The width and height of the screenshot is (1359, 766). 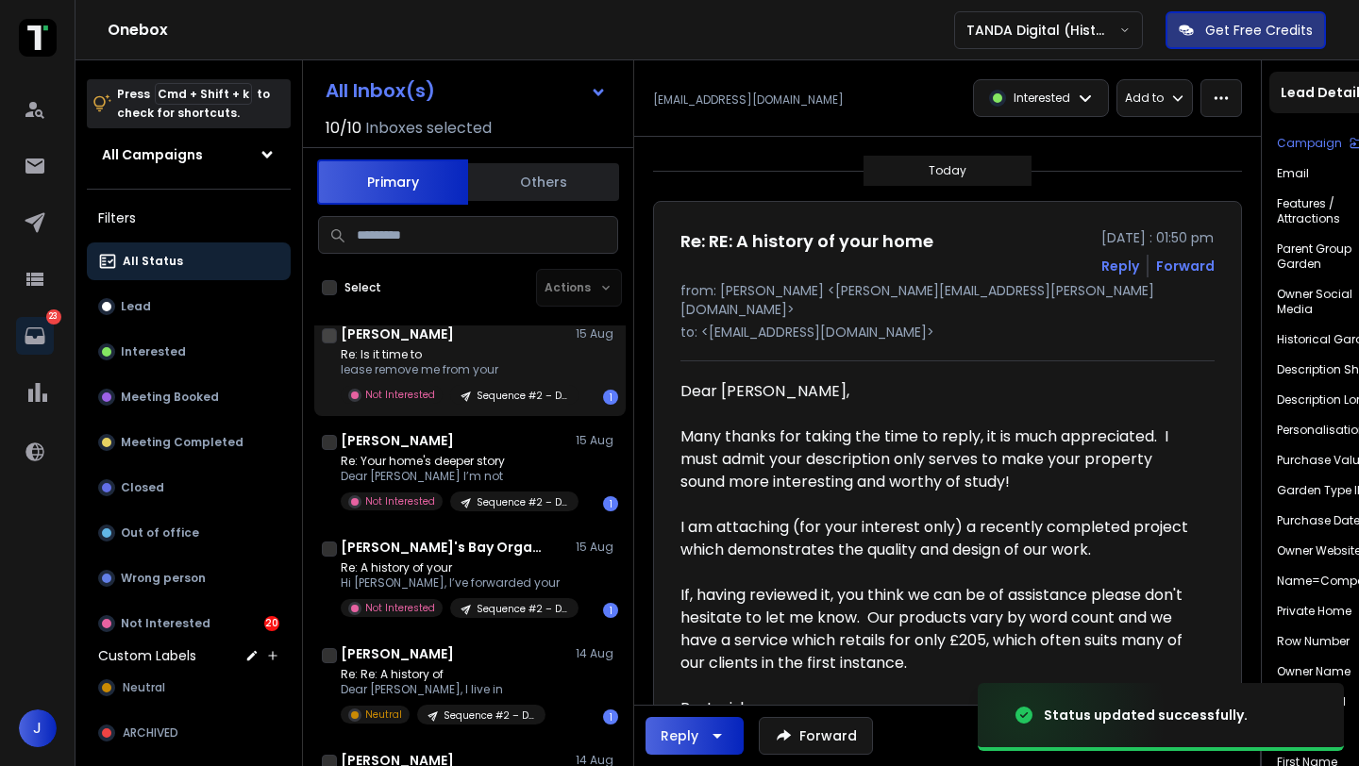 What do you see at coordinates (466, 91) in the screenshot?
I see `button: All Inbox(s)` at bounding box center [466, 91].